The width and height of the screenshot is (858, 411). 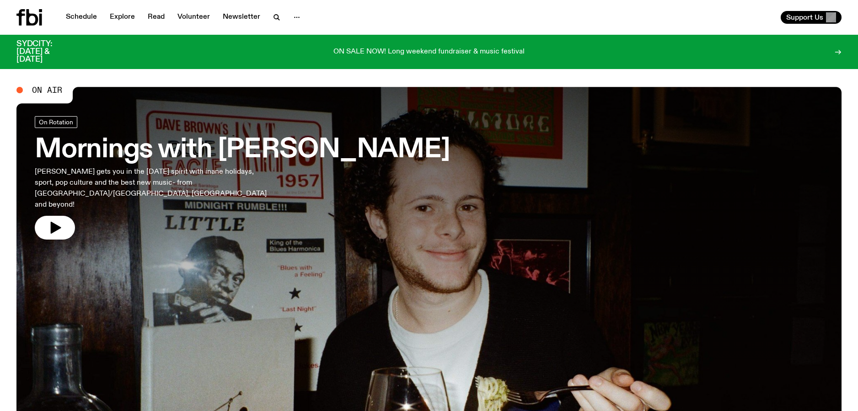 I want to click on span: On Air, so click(x=47, y=90).